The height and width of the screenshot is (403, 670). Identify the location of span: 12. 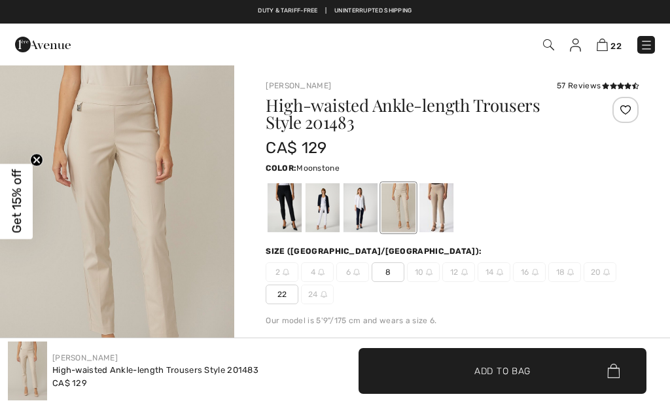
(459, 272).